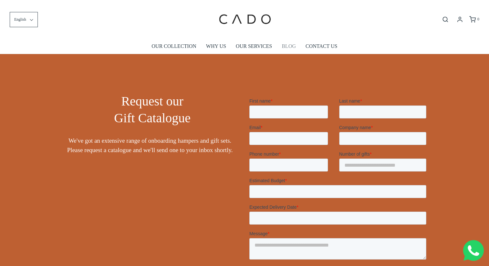 Image resolution: width=489 pixels, height=266 pixels. What do you see at coordinates (254, 46) in the screenshot?
I see `a: OUR SERVICES` at bounding box center [254, 46].